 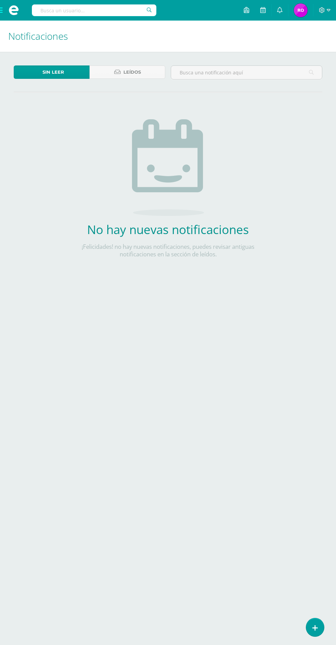 What do you see at coordinates (168, 168) in the screenshot?
I see `img: no_activities.png` at bounding box center [168, 168].